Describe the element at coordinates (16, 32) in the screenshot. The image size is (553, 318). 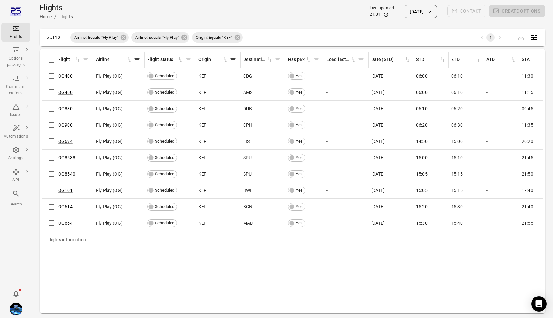
I see `a: Flights` at that location.